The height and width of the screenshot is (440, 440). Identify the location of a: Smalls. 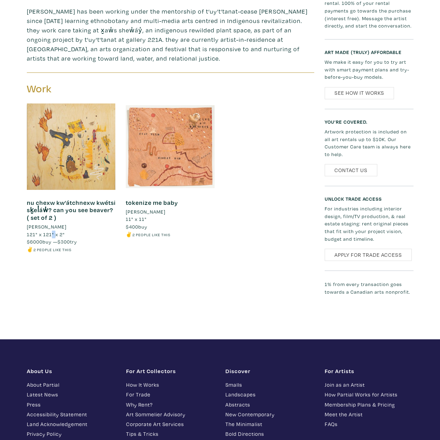
(270, 385).